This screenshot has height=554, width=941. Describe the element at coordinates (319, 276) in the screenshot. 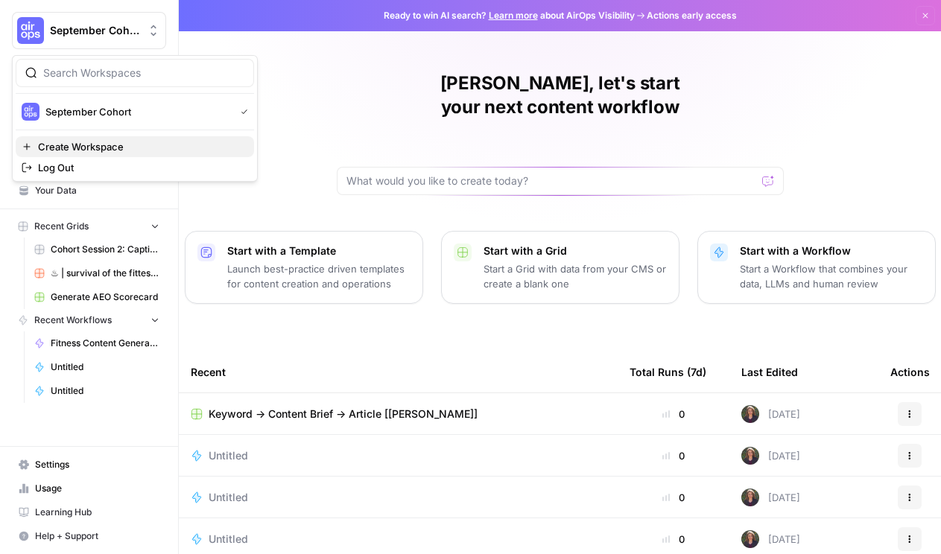

I see `p: Launch best-practice driven templates for content creation and operations` at that location.